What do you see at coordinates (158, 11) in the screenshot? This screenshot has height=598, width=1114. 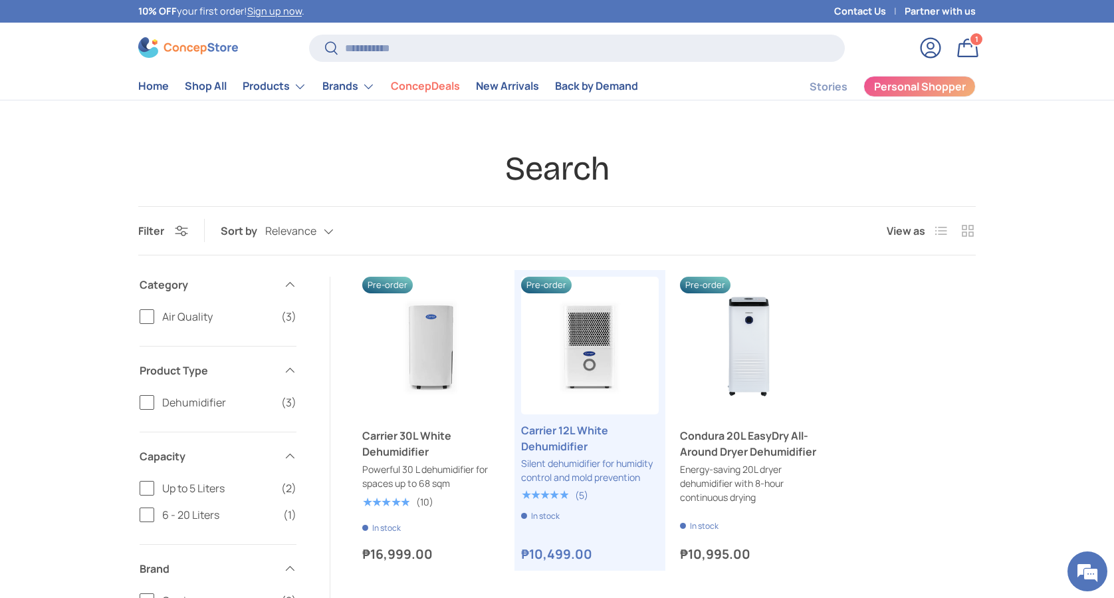 I see `strong: 10% OFF` at bounding box center [158, 11].